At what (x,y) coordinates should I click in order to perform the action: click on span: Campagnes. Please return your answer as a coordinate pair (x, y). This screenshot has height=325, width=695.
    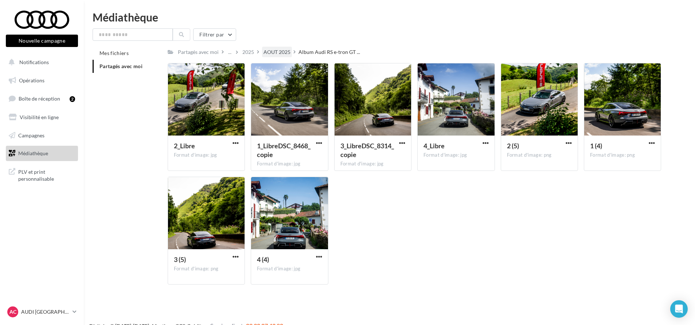
    Looking at the image, I should click on (31, 135).